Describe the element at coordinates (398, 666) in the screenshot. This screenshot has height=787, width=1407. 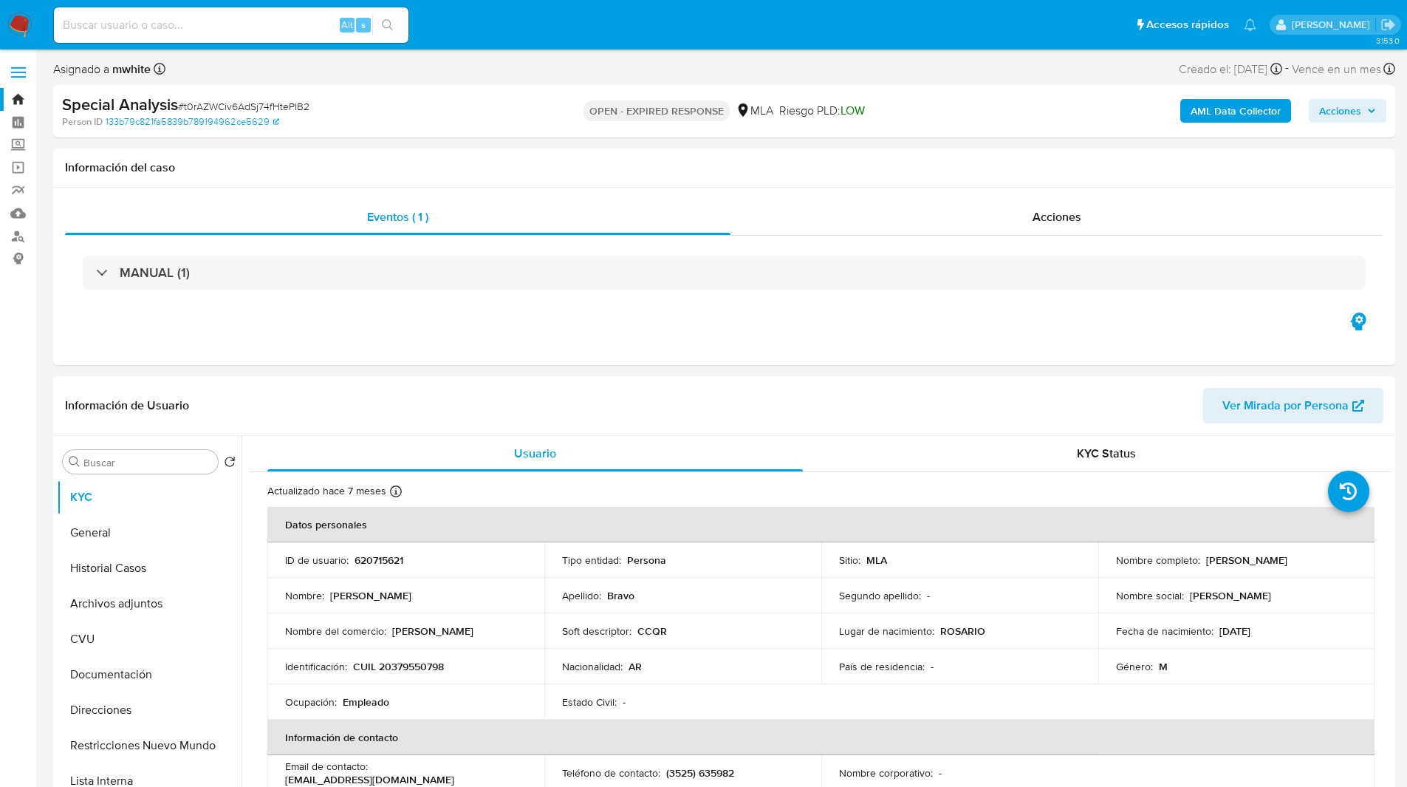
I see `p: CUIL 20379550798` at that location.